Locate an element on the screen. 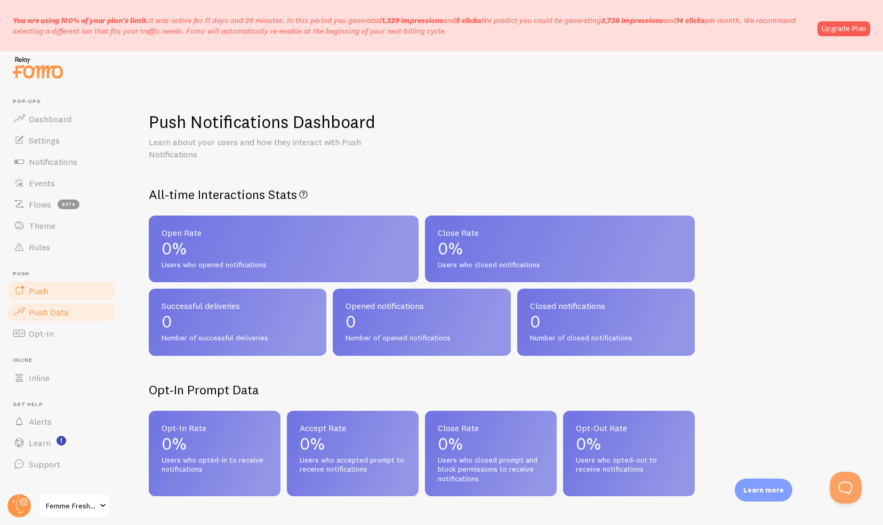 This screenshot has width=883, height=525. span: Users who closed notifications is located at coordinates (560, 265).